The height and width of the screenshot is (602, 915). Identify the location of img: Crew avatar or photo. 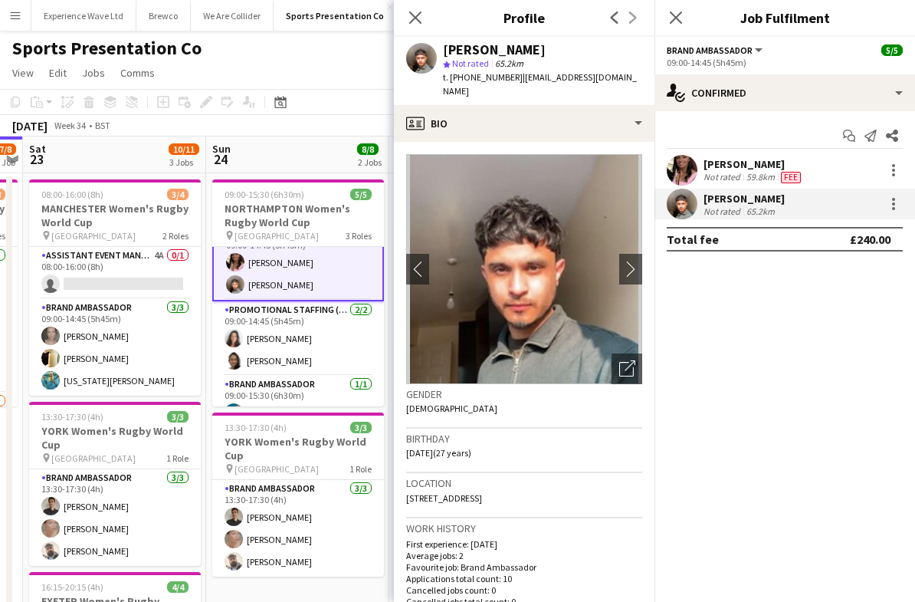
(524, 269).